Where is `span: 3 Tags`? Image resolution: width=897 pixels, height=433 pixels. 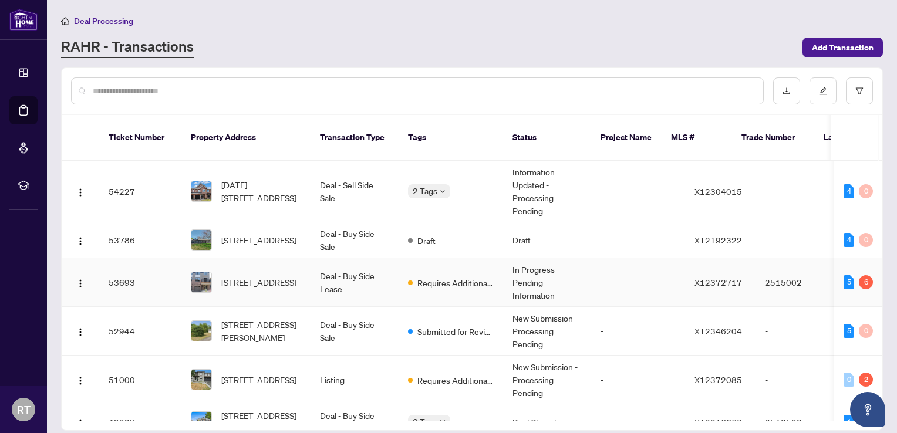 span: 3 Tags is located at coordinates (425, 421).